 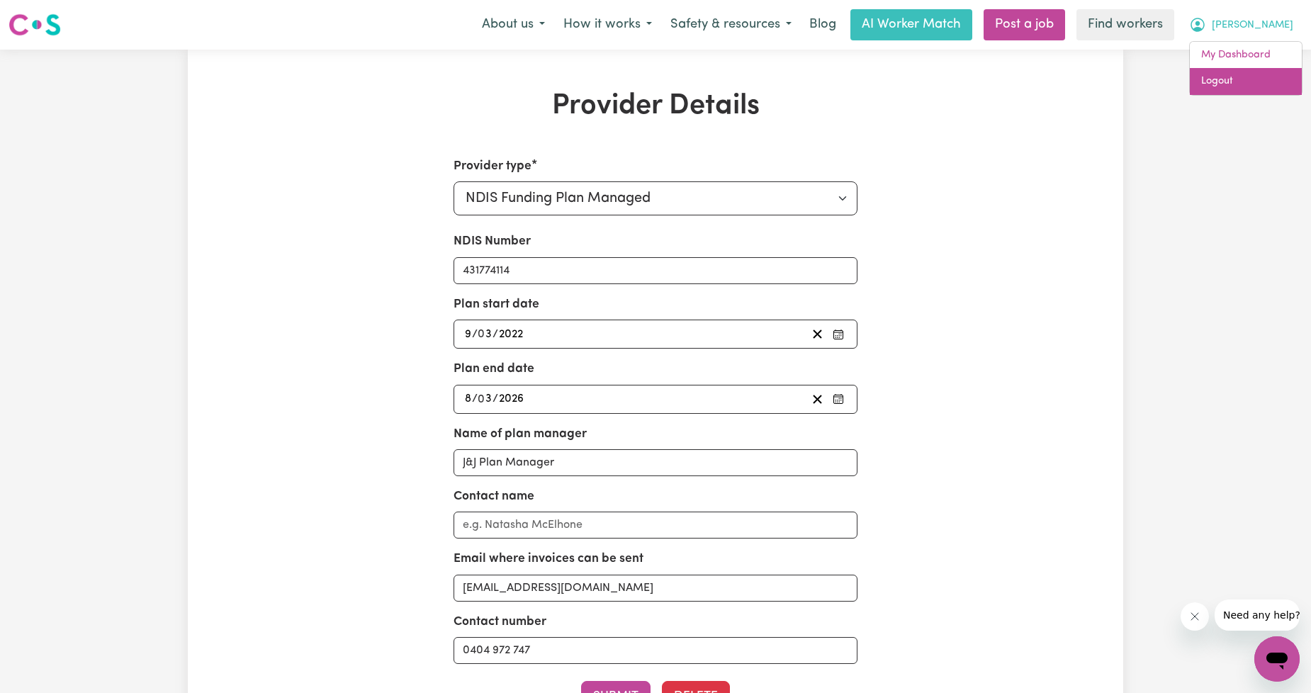 I want to click on button: Safety & resources, so click(x=731, y=25).